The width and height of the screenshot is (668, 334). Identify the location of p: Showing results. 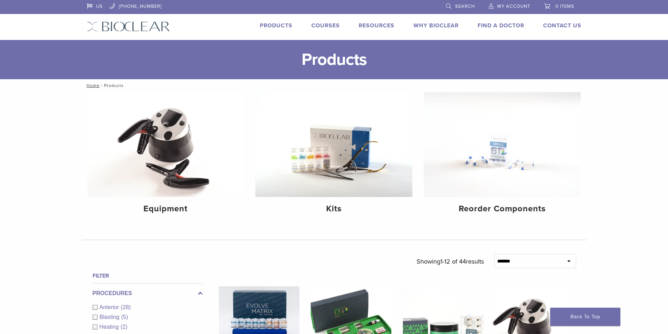
(450, 261).